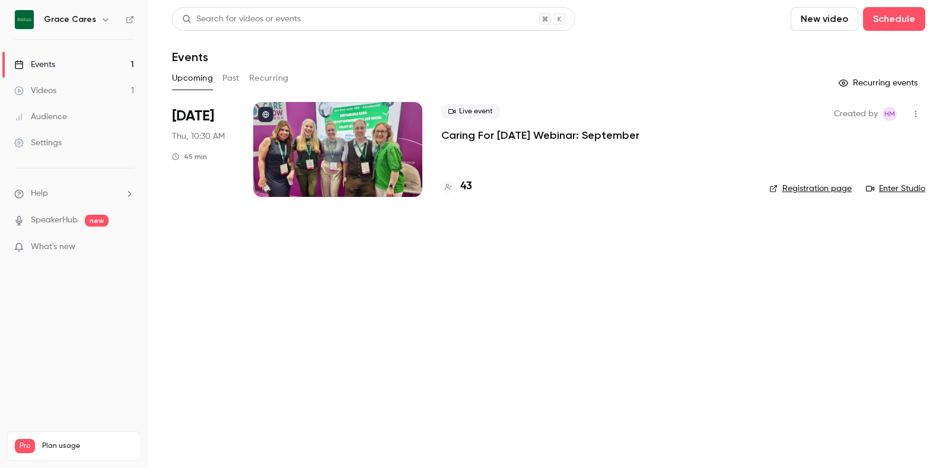  I want to click on a: Registration page, so click(810, 189).